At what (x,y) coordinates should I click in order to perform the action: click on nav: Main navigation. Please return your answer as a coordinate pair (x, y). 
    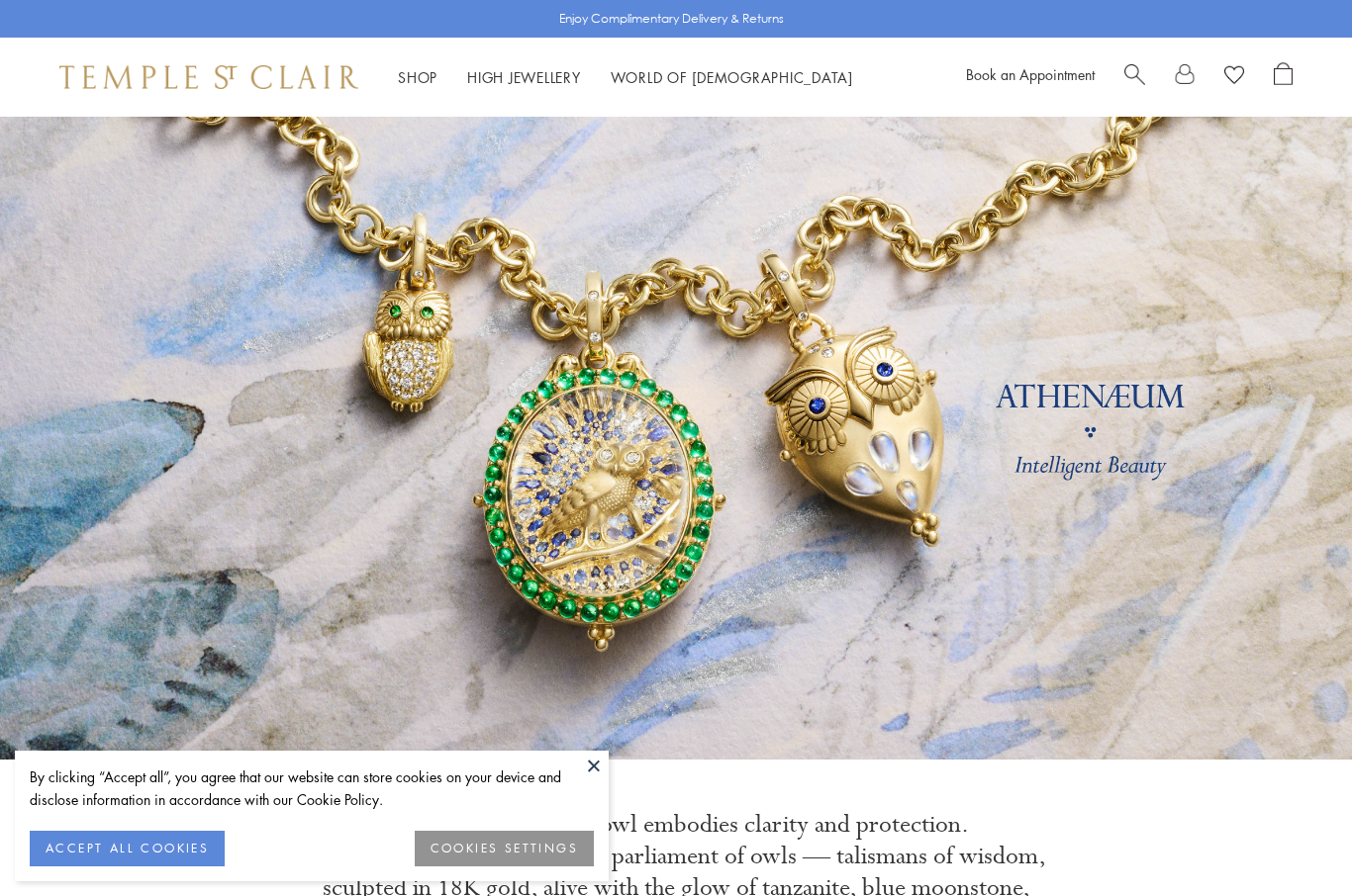
    Looking at the image, I should click on (626, 78).